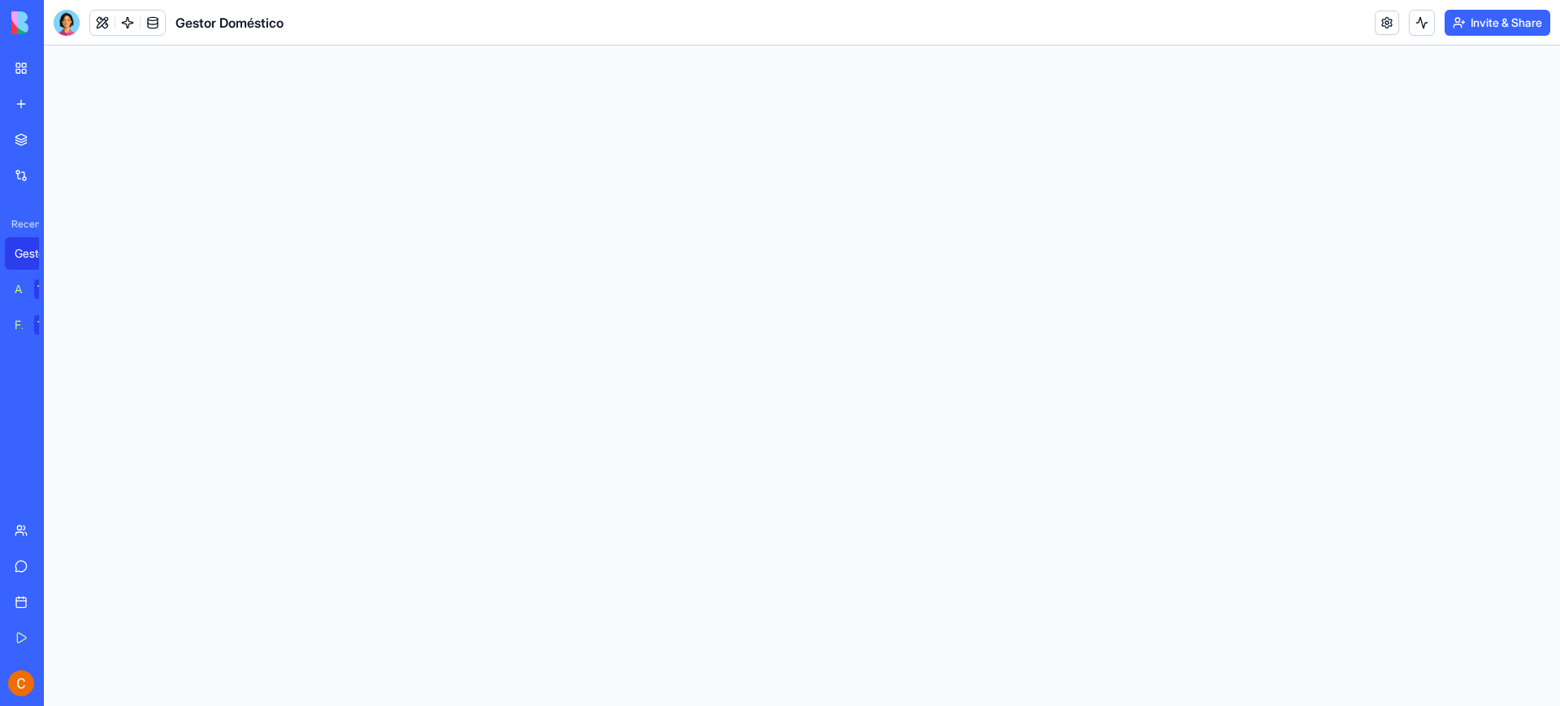 Image resolution: width=1560 pixels, height=706 pixels. Describe the element at coordinates (21, 683) in the screenshot. I see `img: ACg8ocIrZ_2r3JCGjIObMHUp5pq2o1gBKnv_Z4VWv1zqUWb6T60c5A=s96-c` at that location.